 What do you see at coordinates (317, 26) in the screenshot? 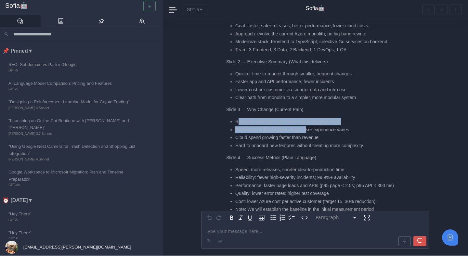
I see `li: Goal: faster, safer releases; better performance; lower cloud costs` at bounding box center [317, 26].